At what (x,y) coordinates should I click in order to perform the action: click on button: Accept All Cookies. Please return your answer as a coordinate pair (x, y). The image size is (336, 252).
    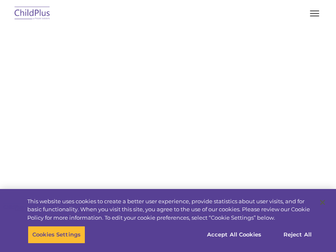
    Looking at the image, I should click on (234, 235).